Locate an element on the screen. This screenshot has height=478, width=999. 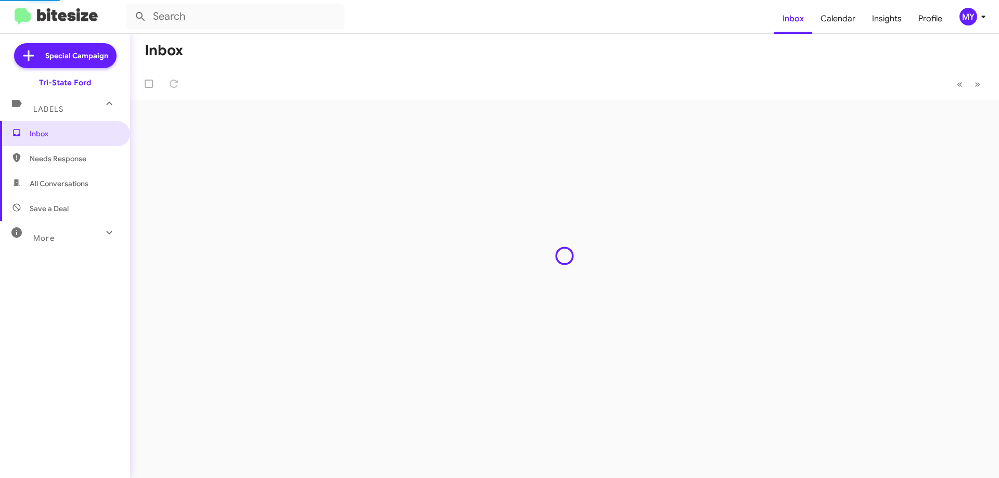
span: Needs Response is located at coordinates (74, 159).